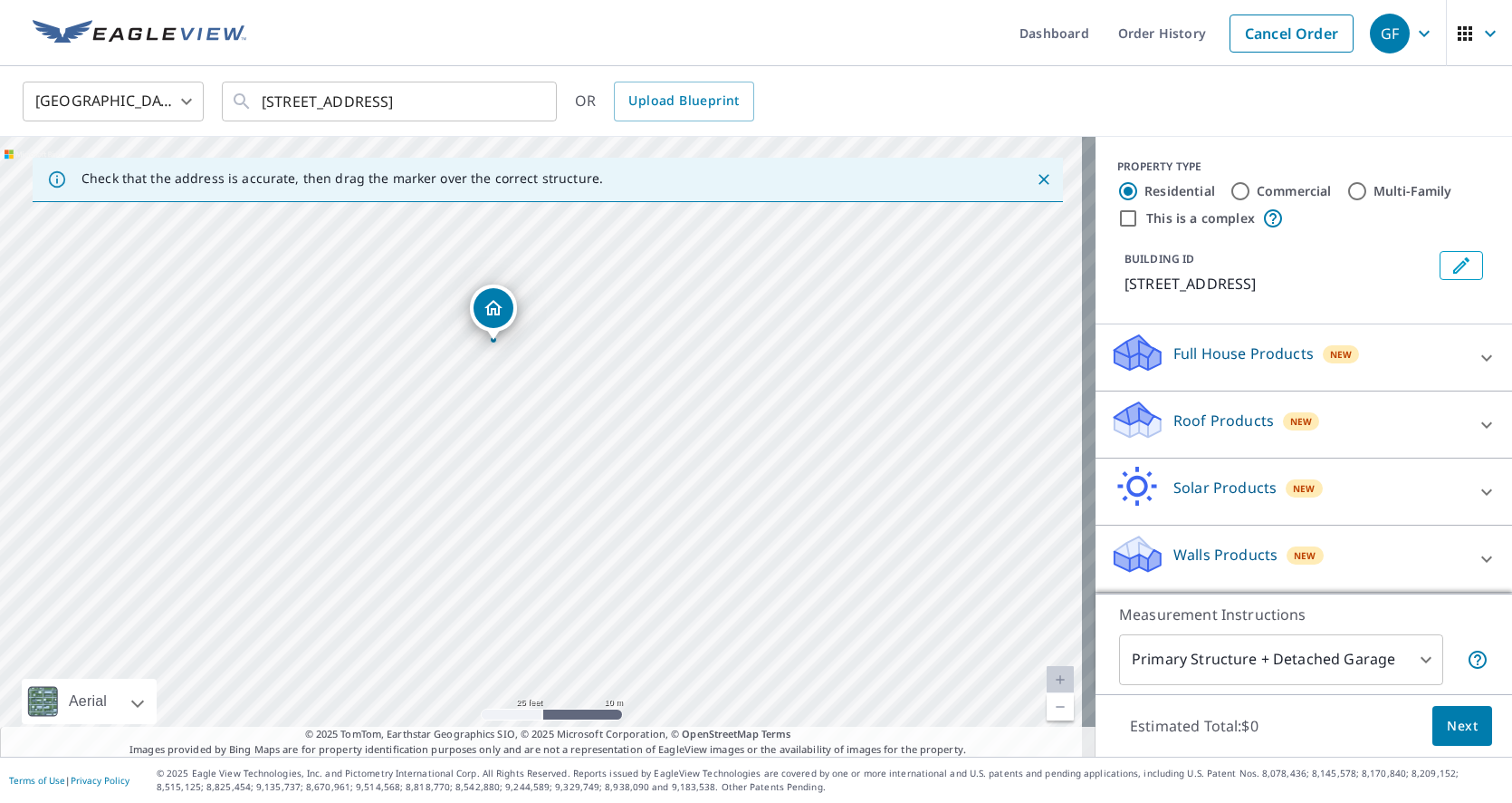  I want to click on button: Close, so click(1044, 180).